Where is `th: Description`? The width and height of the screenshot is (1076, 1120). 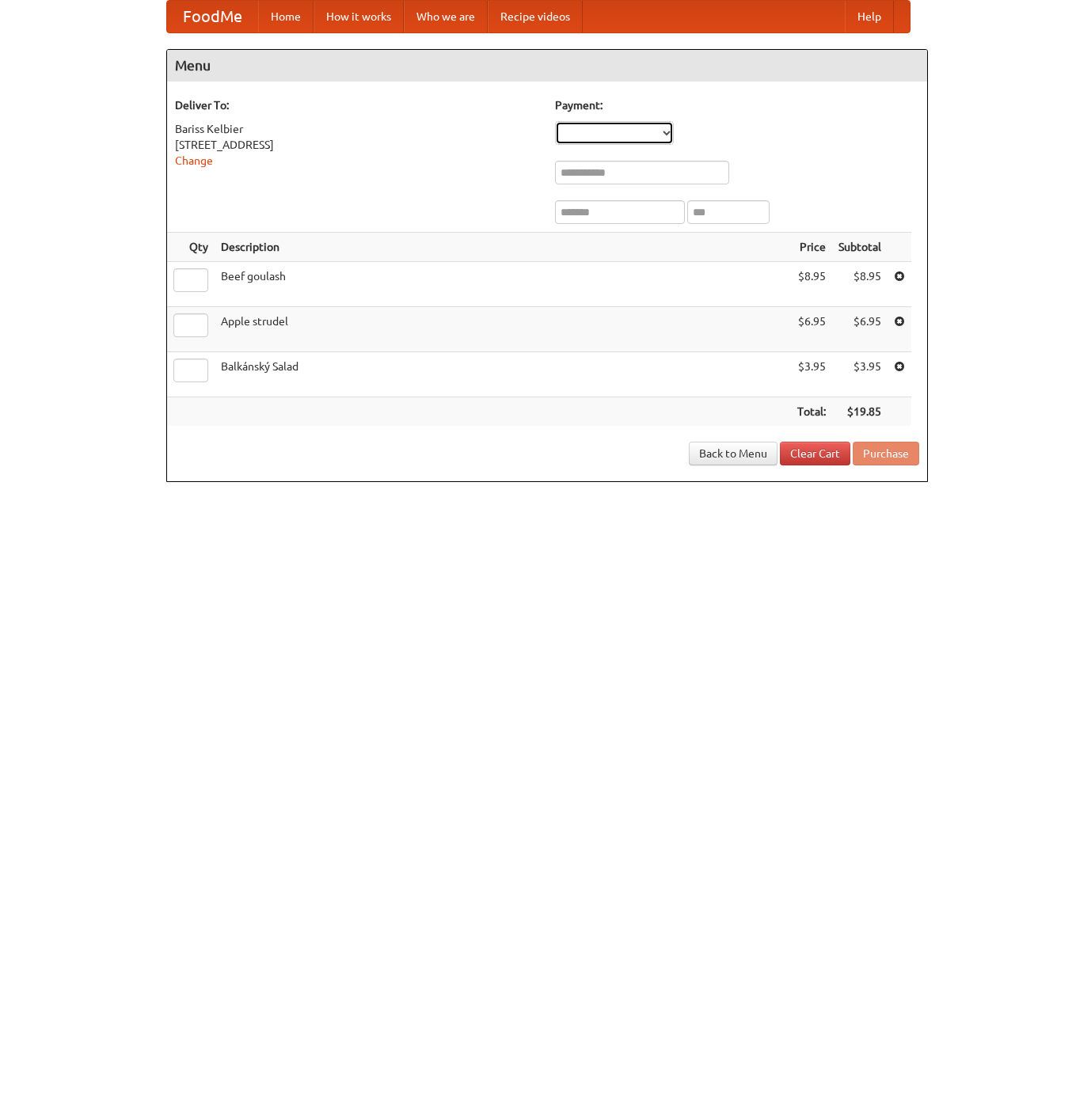 th: Description is located at coordinates (503, 247).